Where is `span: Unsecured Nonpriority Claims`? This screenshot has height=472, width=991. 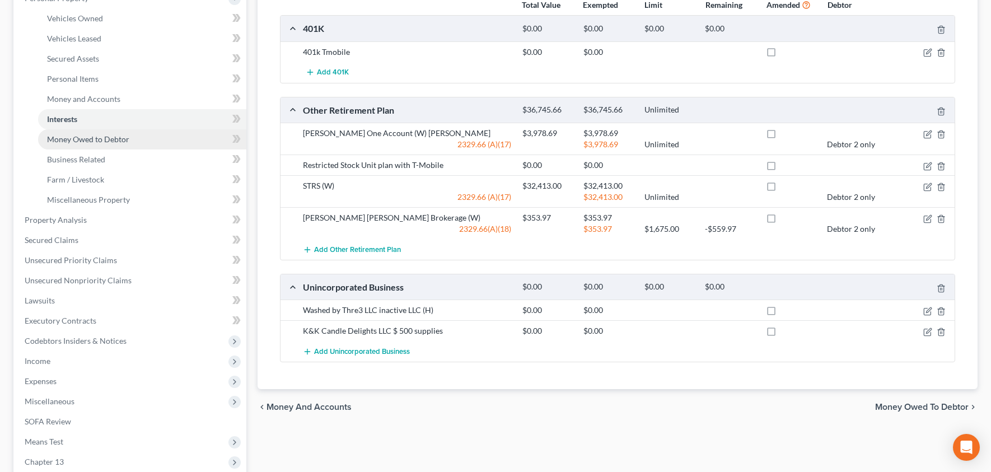
span: Unsecured Nonpriority Claims is located at coordinates (78, 280).